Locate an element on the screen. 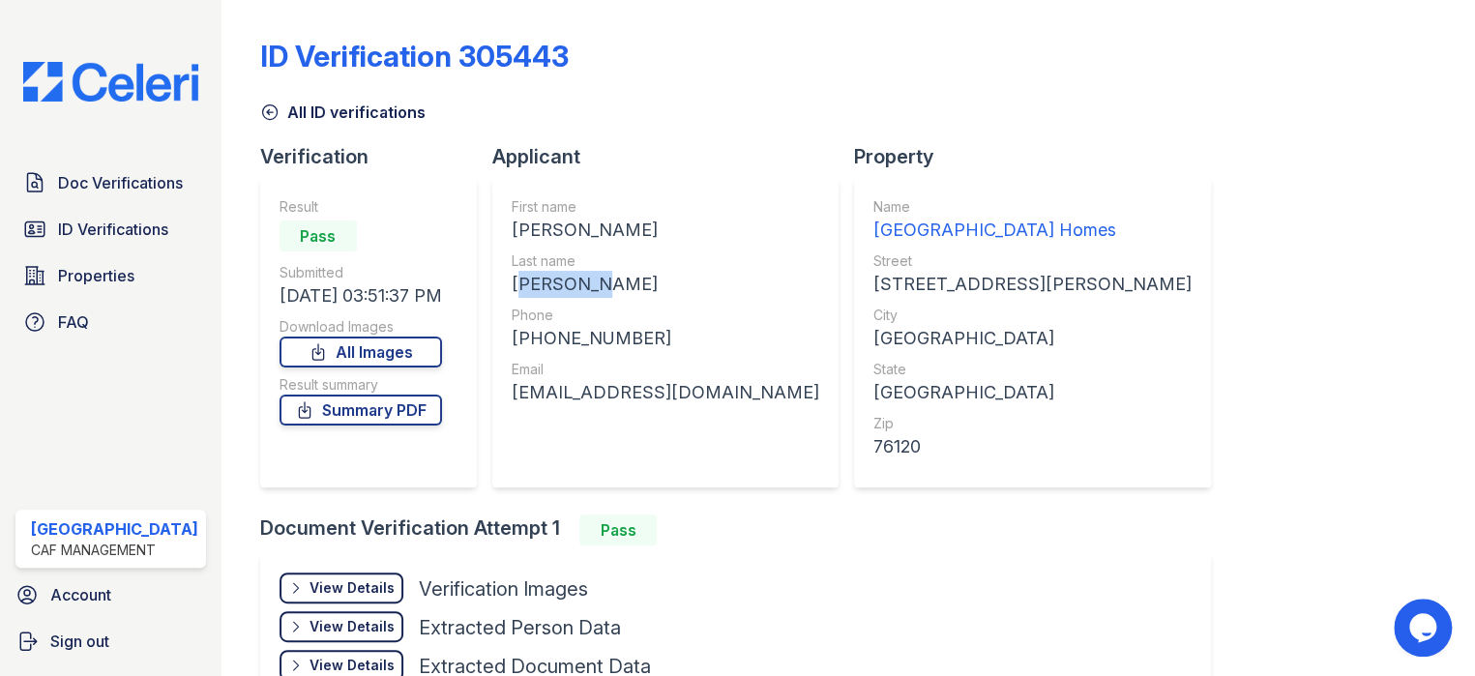 This screenshot has width=1475, height=676. a: Properties is located at coordinates (110, 276).